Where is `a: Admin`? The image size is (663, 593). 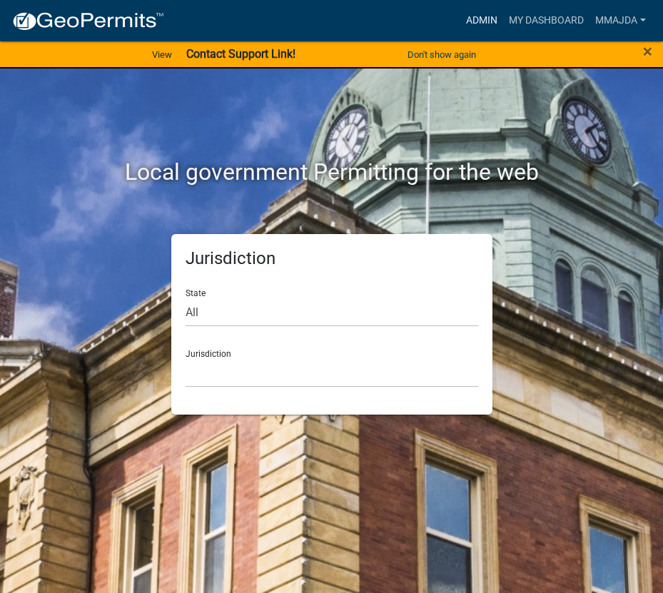 a: Admin is located at coordinates (482, 21).